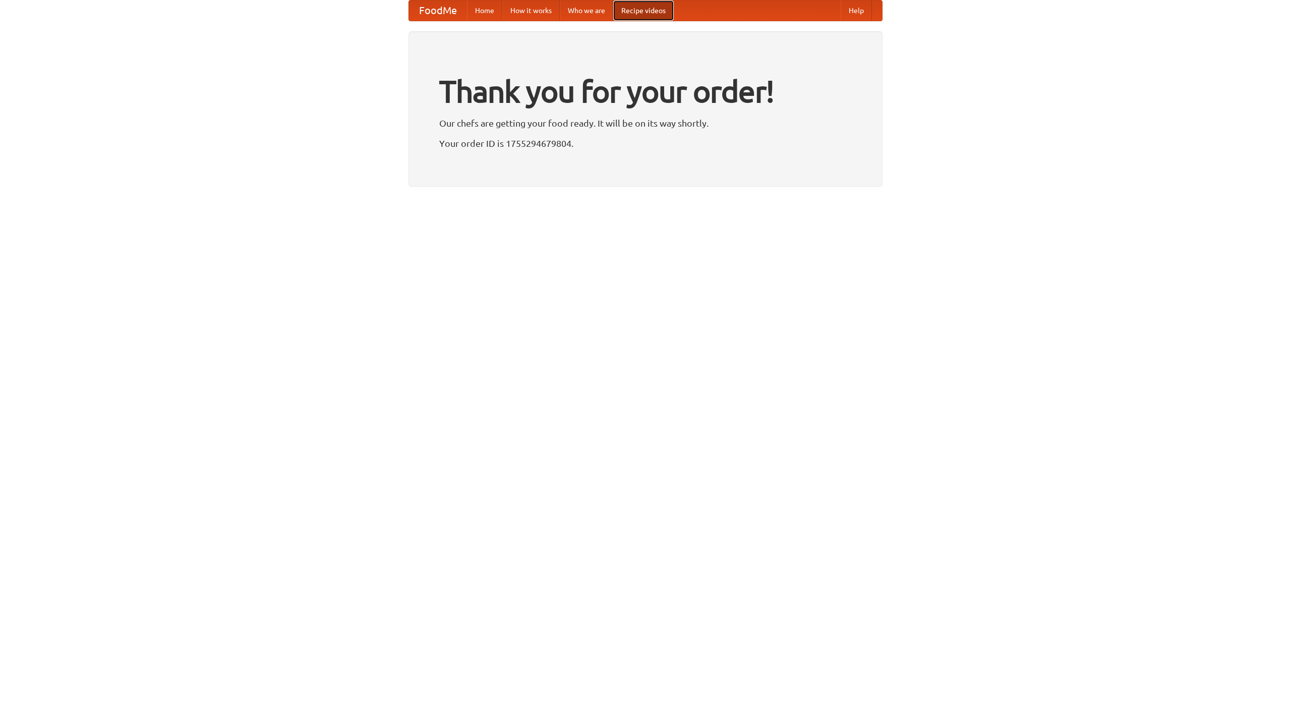 The width and height of the screenshot is (1291, 714). What do you see at coordinates (531, 11) in the screenshot?
I see `a: How it works` at bounding box center [531, 11].